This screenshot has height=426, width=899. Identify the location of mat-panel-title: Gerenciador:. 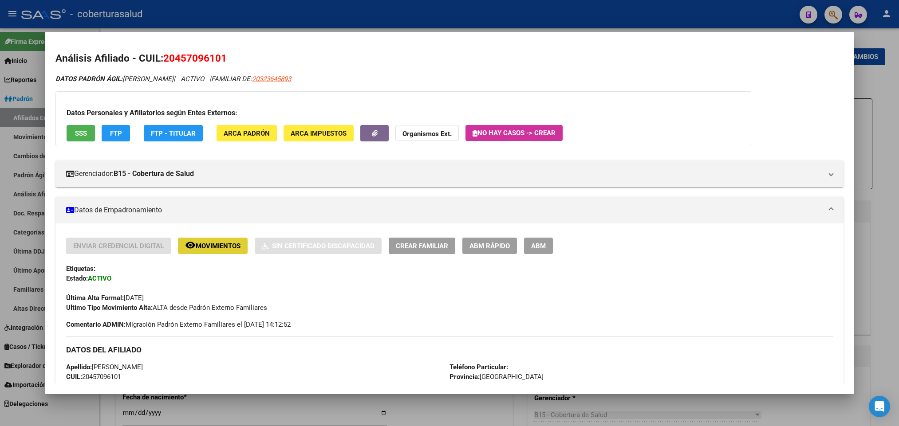
(444, 174).